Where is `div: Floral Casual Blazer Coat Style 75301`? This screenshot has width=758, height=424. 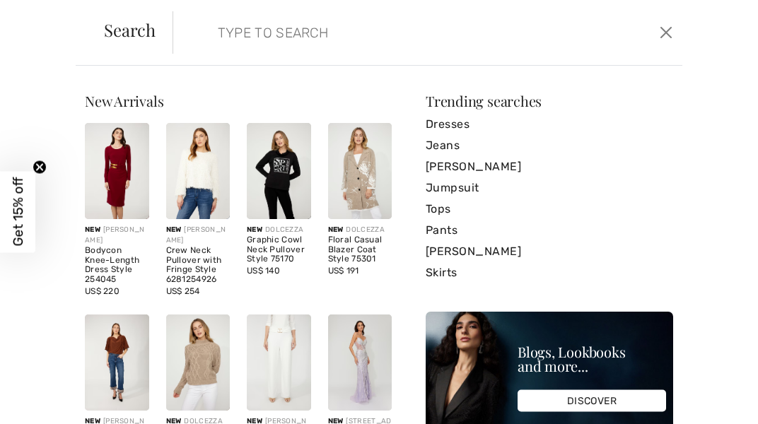
div: Floral Casual Blazer Coat Style 75301 is located at coordinates (360, 250).